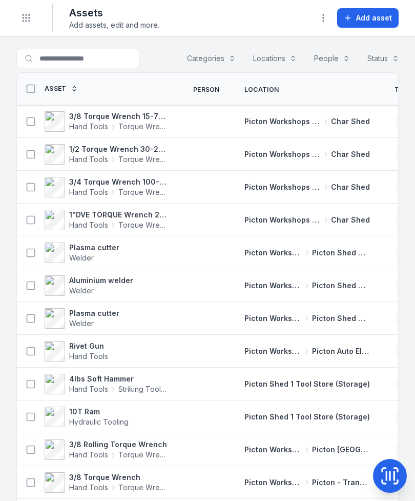 The image size is (415, 501). What do you see at coordinates (119, 215) in the screenshot?
I see `strong: 1”DVE TORQUE Wrench 200-1000 ft/lbs 4572` at bounding box center [119, 215].